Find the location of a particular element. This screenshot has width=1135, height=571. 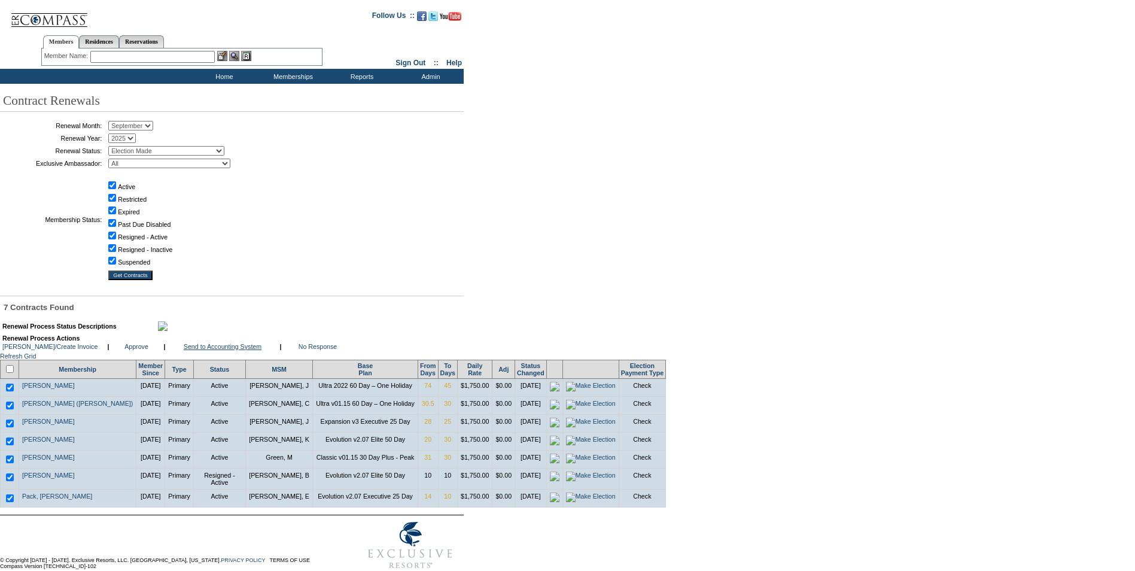

a: Membership is located at coordinates (77, 369).